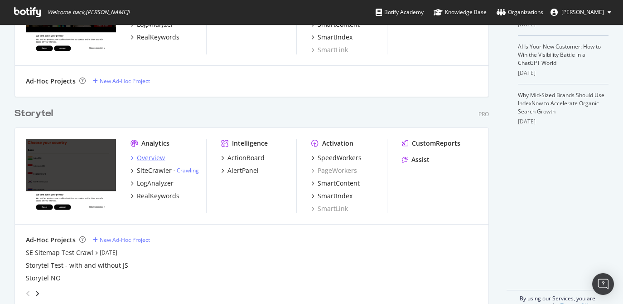 This screenshot has width=623, height=304. What do you see at coordinates (156, 143) in the screenshot?
I see `div: Analytics` at bounding box center [156, 143].